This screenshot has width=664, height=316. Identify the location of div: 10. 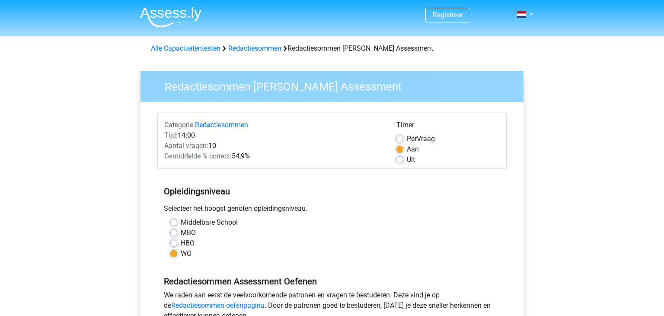
(274, 146).